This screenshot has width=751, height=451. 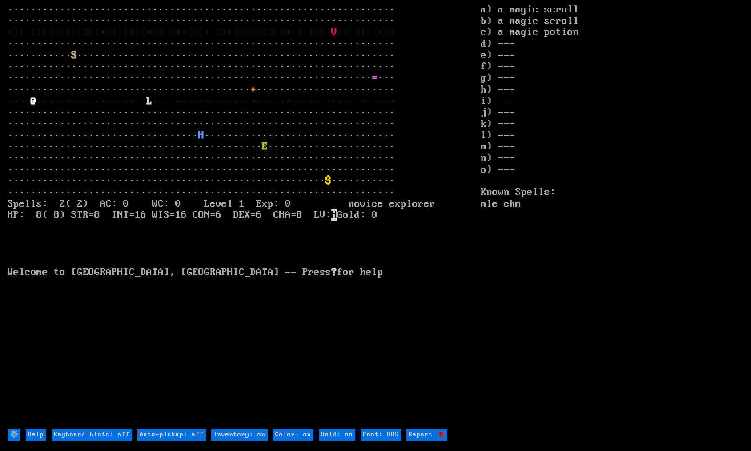 What do you see at coordinates (293, 435) in the screenshot?
I see `input: Color: on` at bounding box center [293, 435].